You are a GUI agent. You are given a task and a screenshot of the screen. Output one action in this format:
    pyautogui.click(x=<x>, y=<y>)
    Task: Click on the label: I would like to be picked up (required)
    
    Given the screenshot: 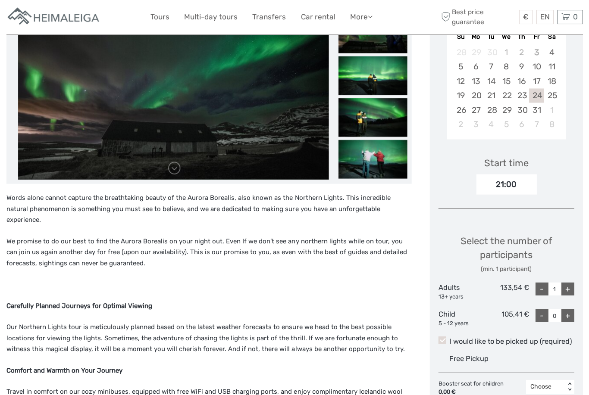 What is the action you would take?
    pyautogui.click(x=505, y=341)
    